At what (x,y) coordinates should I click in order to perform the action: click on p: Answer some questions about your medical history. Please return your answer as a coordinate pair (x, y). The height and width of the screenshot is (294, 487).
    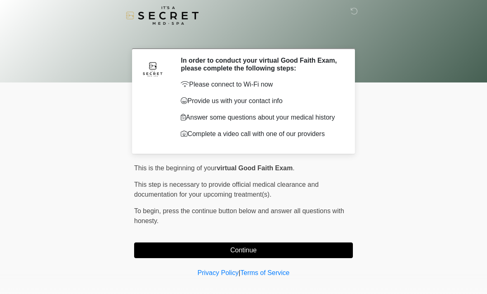
    Looking at the image, I should click on (260, 118).